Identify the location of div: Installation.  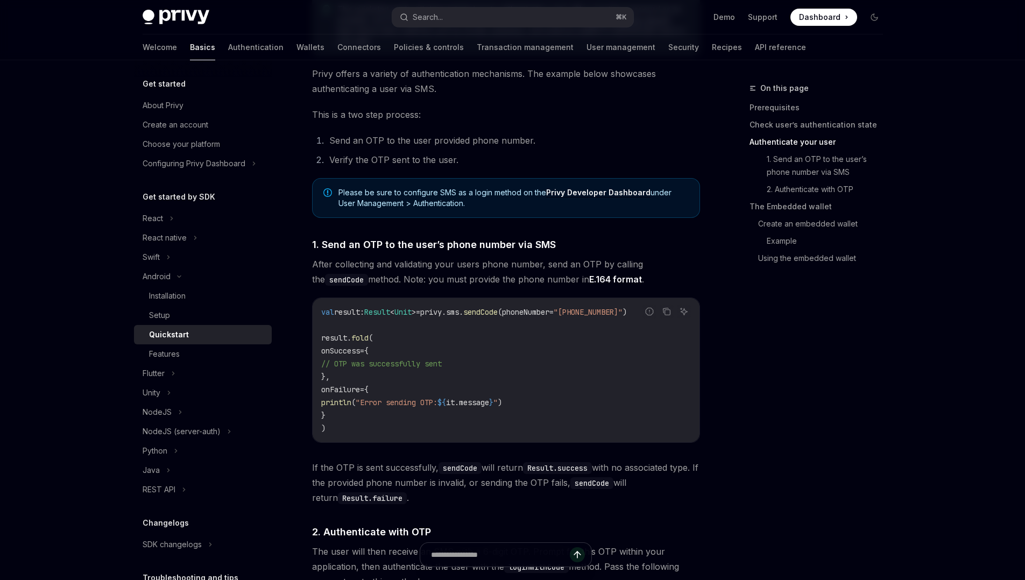
(167, 296).